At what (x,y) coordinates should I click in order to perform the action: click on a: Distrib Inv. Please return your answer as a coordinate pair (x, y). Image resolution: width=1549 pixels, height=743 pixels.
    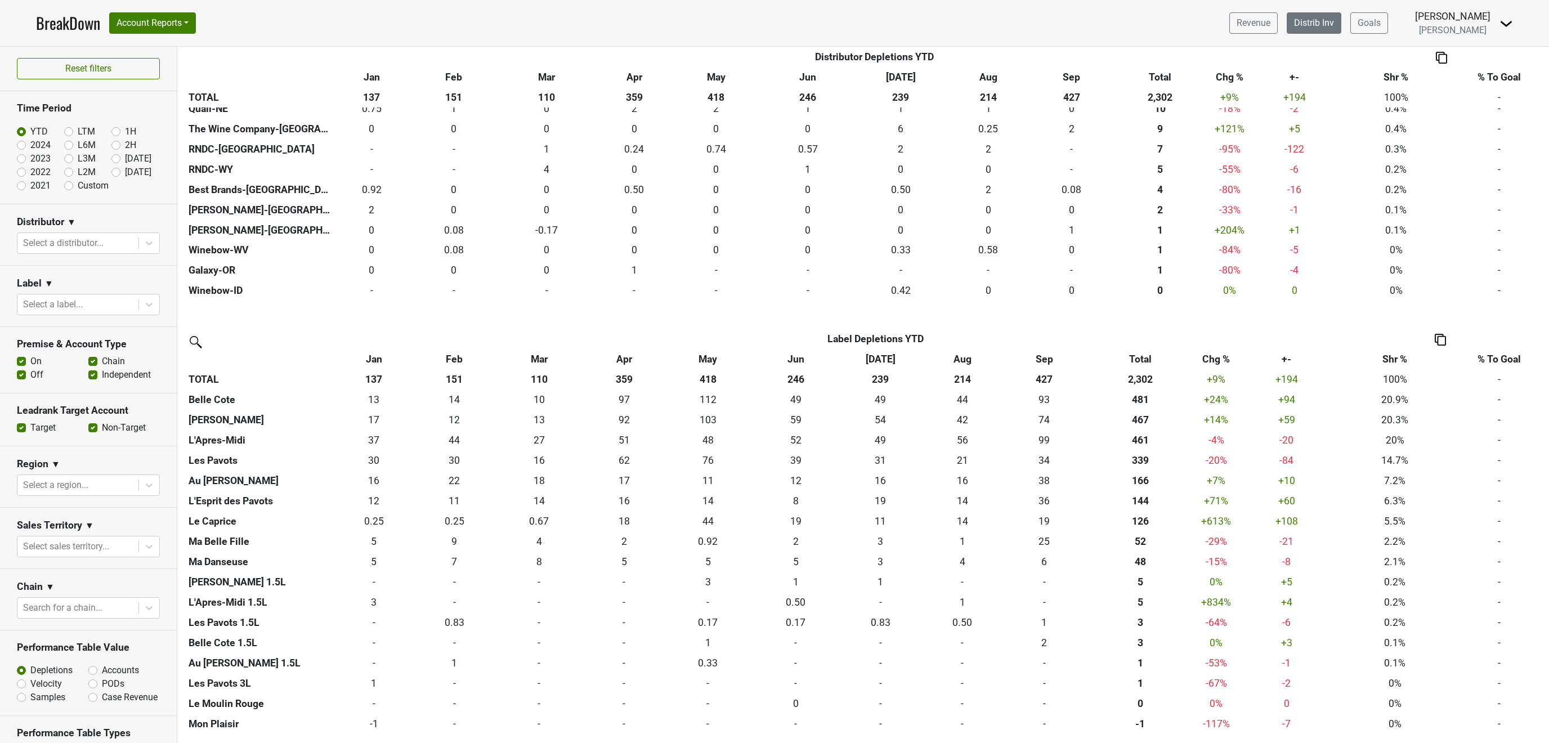
    Looking at the image, I should click on (1314, 23).